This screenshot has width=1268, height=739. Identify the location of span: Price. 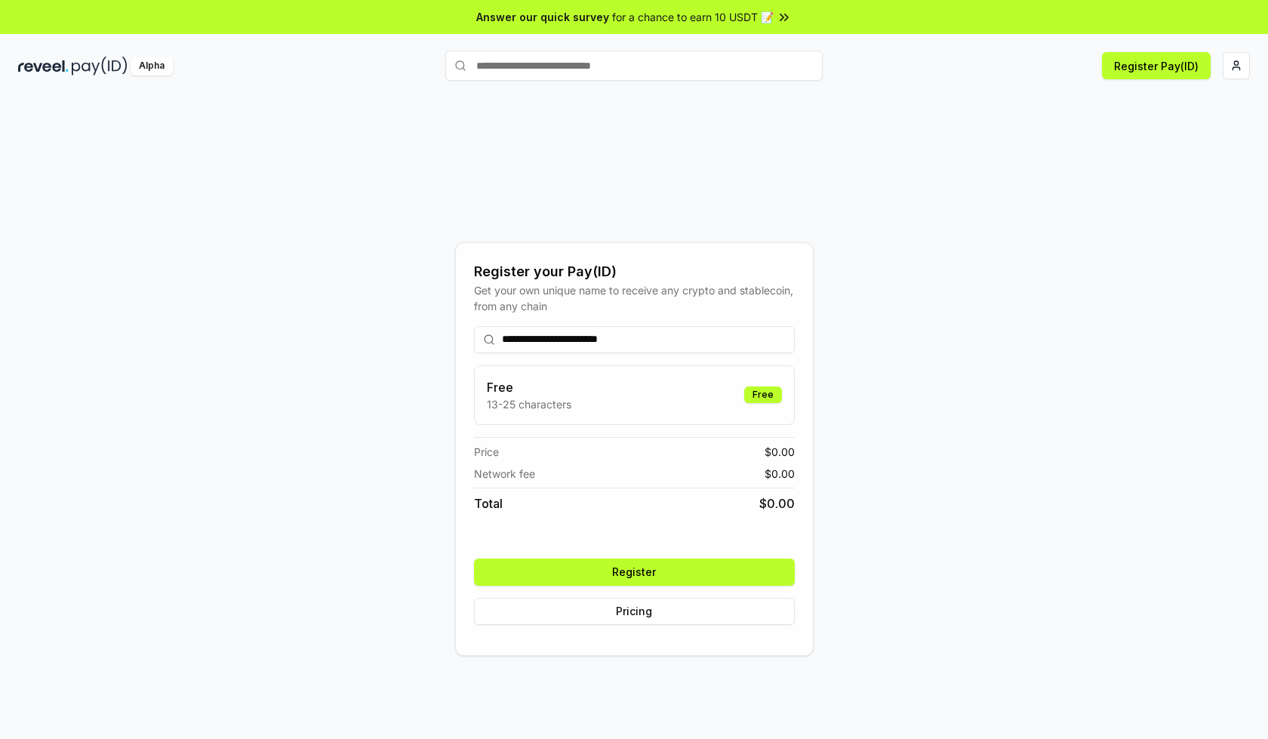
(486, 451).